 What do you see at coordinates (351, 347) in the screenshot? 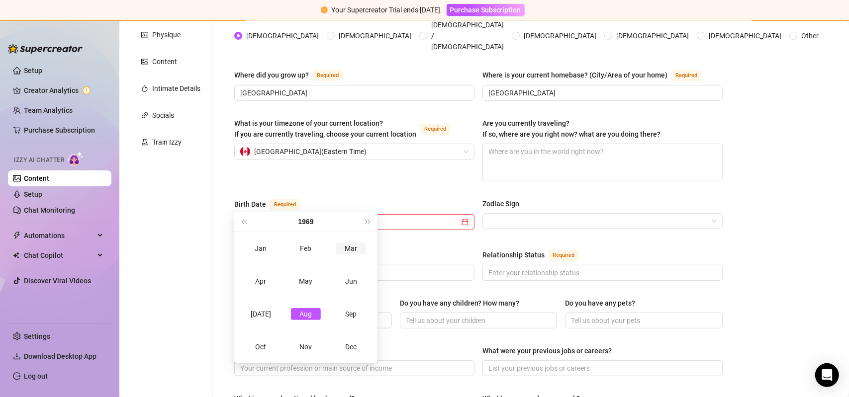
I see `td: 1969-12` at bounding box center [351, 347].